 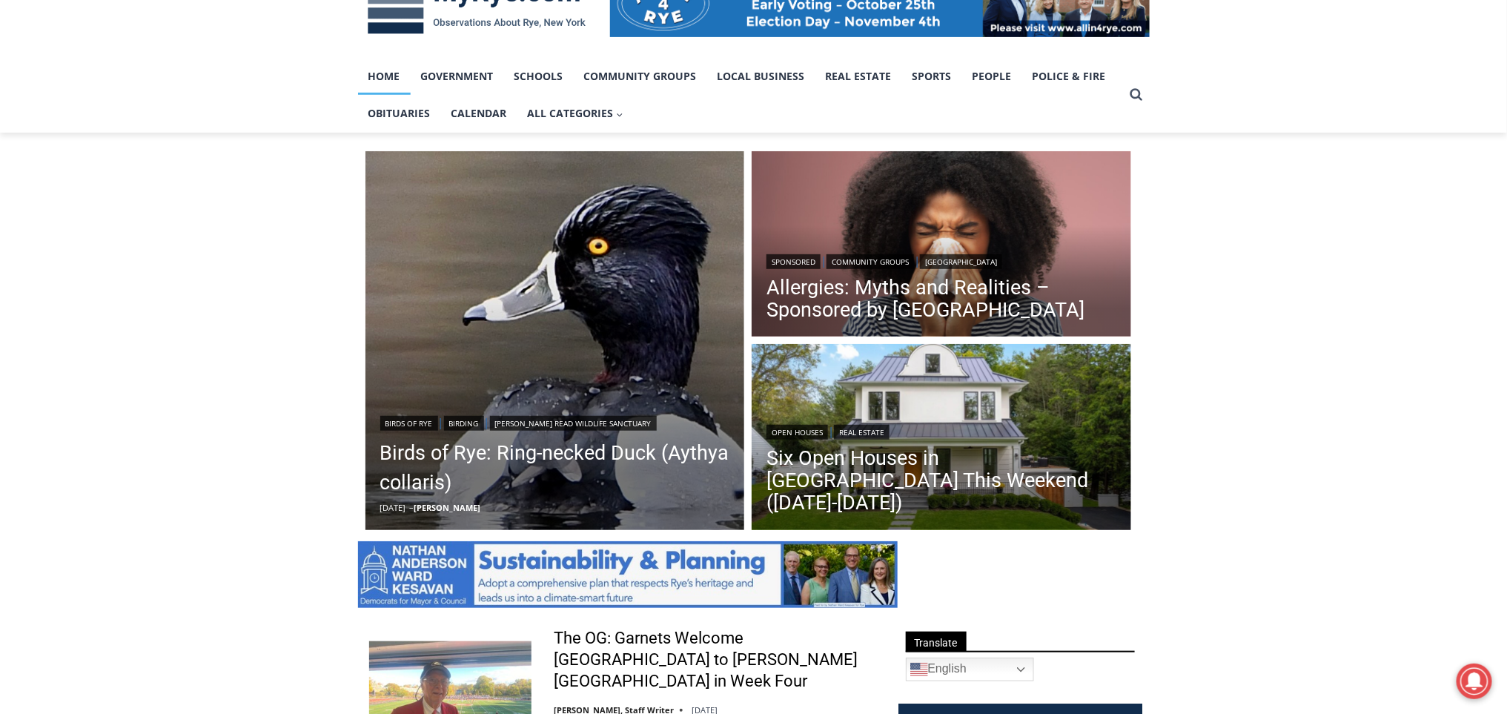 I want to click on a: Read More Birds of Rye: Ring-necked Duck (Aythya collaris), so click(x=555, y=341).